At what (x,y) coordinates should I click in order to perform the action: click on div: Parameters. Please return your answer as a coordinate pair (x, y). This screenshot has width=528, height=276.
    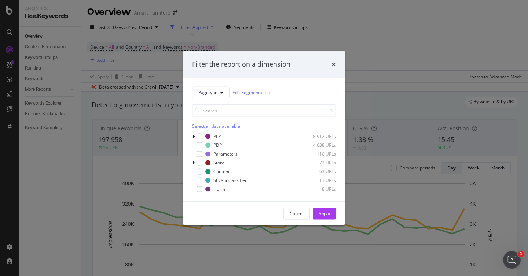
    Looking at the image, I should click on (226, 154).